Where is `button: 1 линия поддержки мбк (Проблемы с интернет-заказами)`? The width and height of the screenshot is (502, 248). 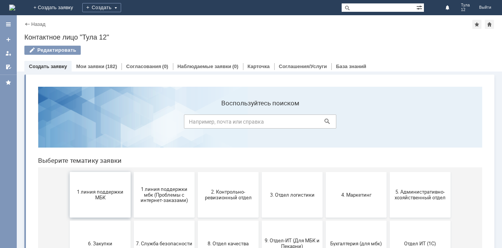
button: 1 линия поддержки мбк (Проблемы с интернет-заказами) is located at coordinates (132, 114).